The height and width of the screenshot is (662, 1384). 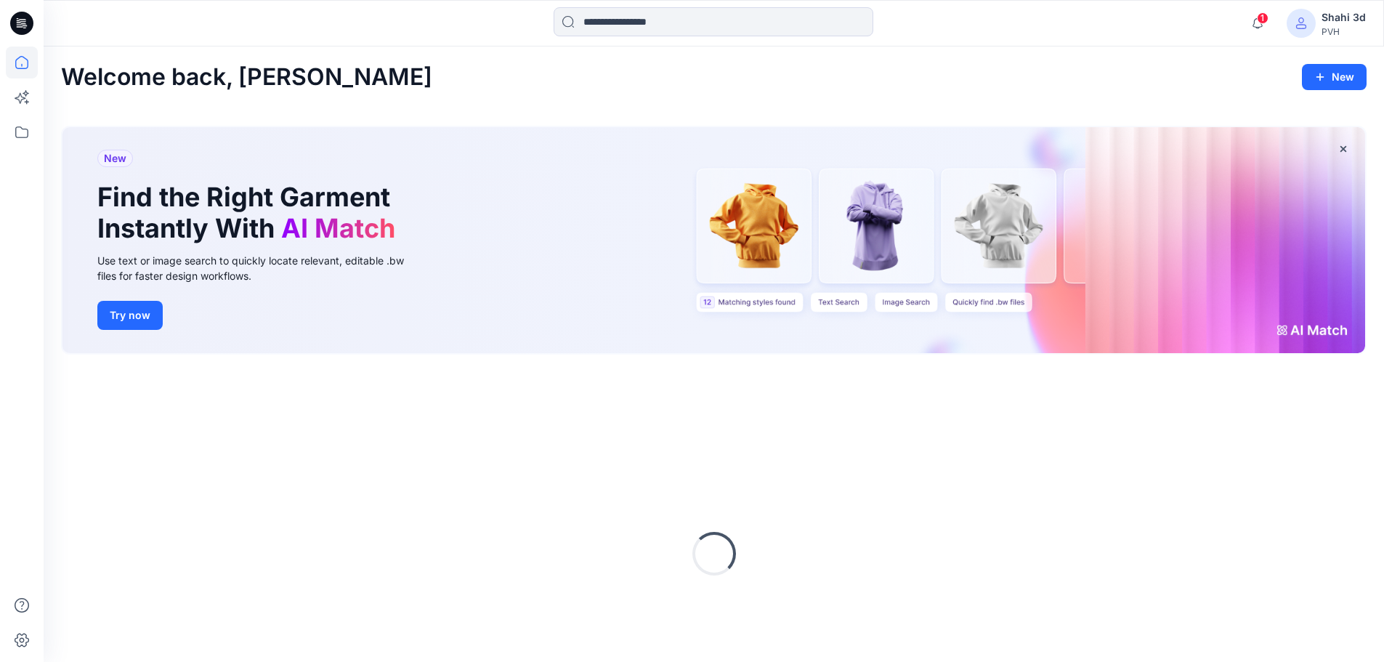 What do you see at coordinates (1343, 31) in the screenshot?
I see `div: PVH` at bounding box center [1343, 31].